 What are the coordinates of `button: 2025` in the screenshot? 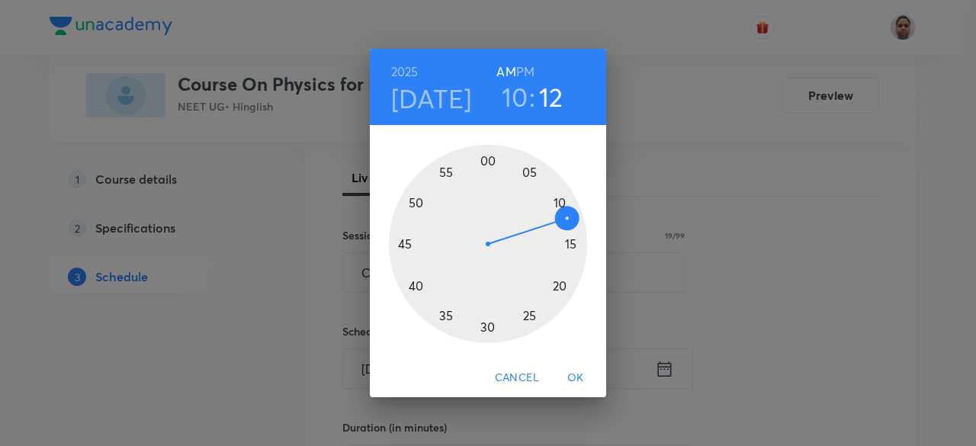 It's located at (405, 72).